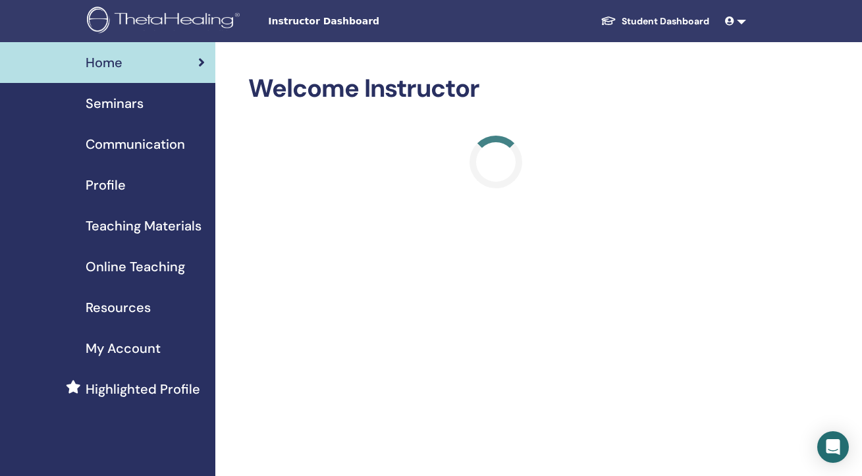 This screenshot has height=476, width=862. Describe the element at coordinates (165, 21) in the screenshot. I see `img: logo.png` at that location.